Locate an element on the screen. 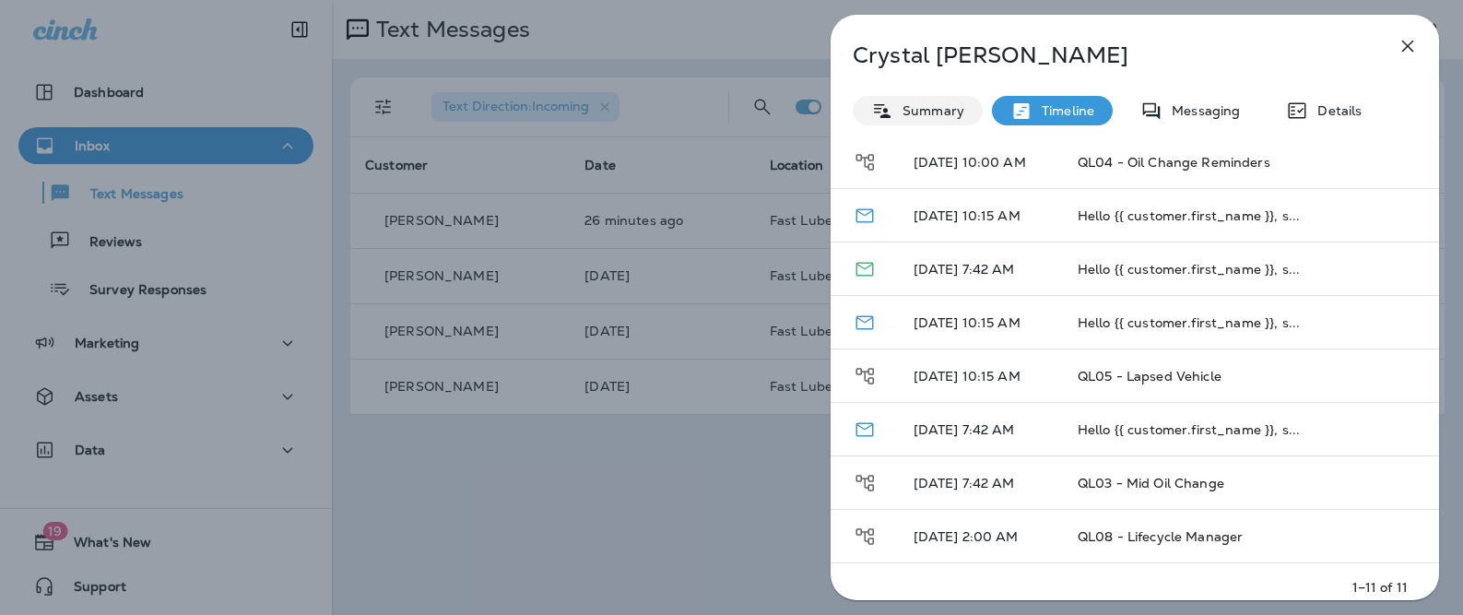 The image size is (1463, 615). span: QL03 - Mid Oil Change is located at coordinates (1150, 483).